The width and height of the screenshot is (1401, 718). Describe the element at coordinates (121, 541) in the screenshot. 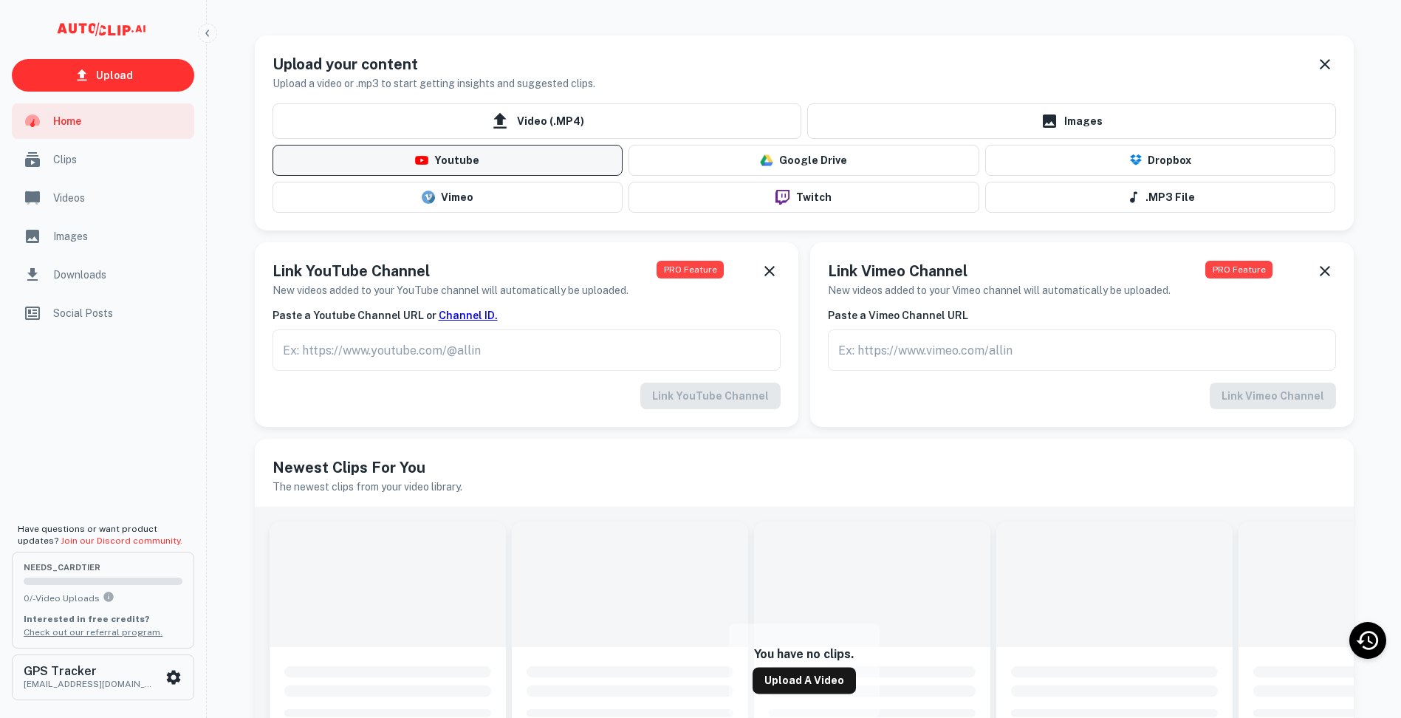

I see `a: Join our Discord community.` at that location.